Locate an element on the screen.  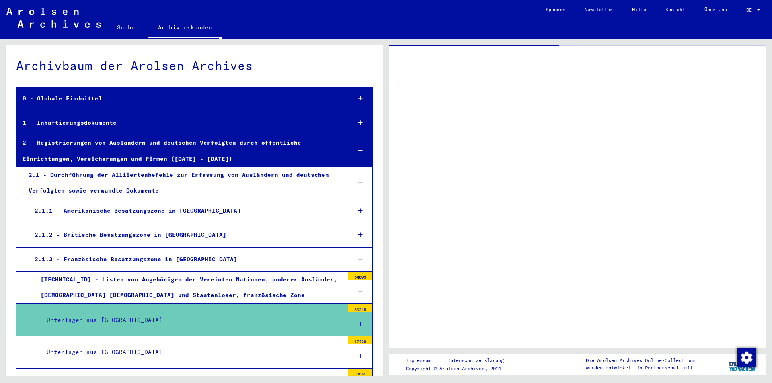
span: DE is located at coordinates (751, 10).